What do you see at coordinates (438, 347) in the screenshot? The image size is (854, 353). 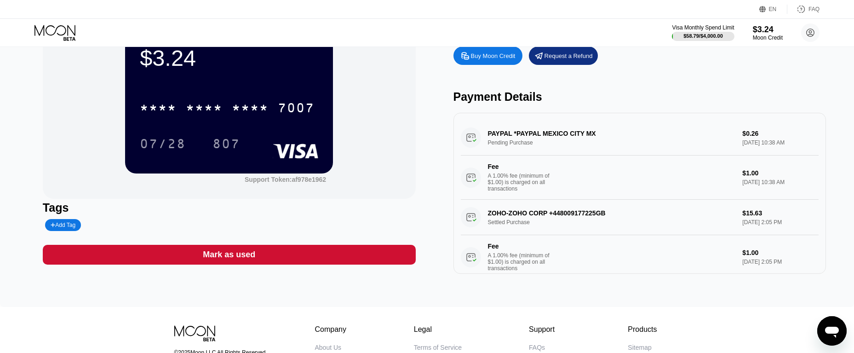 I see `div: Terms of Service` at bounding box center [438, 347].